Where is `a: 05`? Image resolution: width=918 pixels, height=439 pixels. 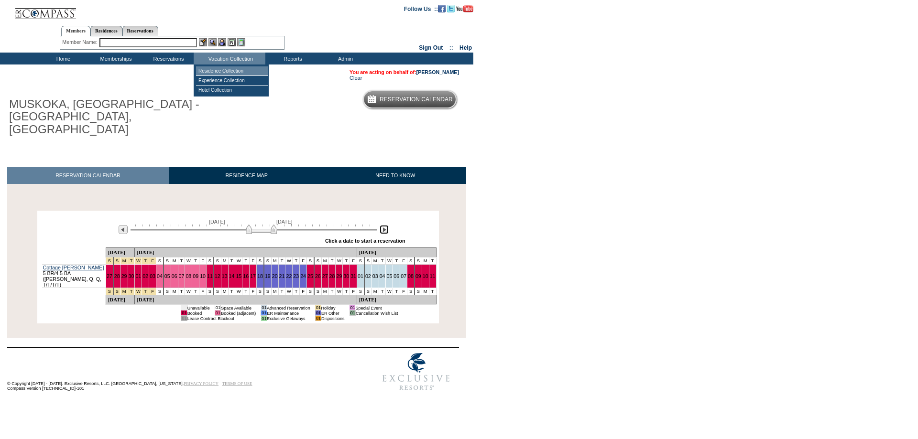 a: 05 is located at coordinates (167, 276).